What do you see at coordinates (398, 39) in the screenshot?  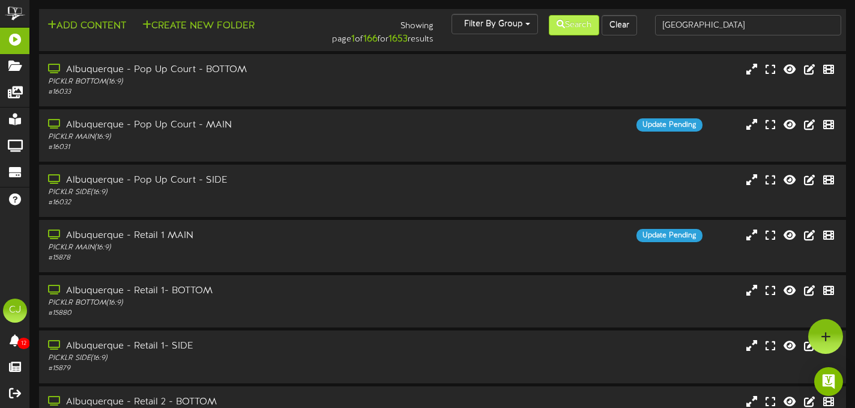 I see `strong: 1653` at bounding box center [398, 39].